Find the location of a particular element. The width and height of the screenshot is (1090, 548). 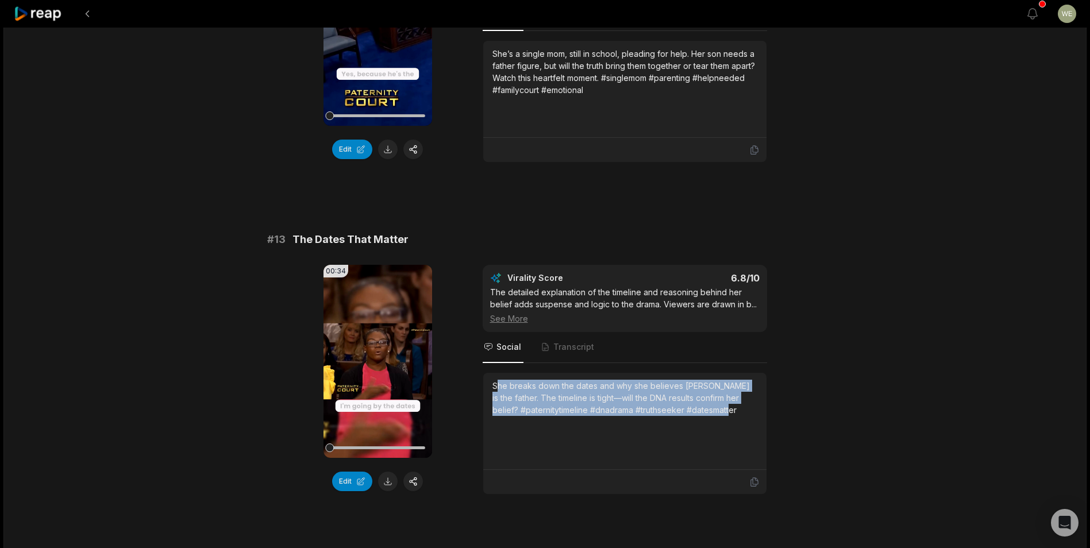

span: Transcript is located at coordinates (573, 347).